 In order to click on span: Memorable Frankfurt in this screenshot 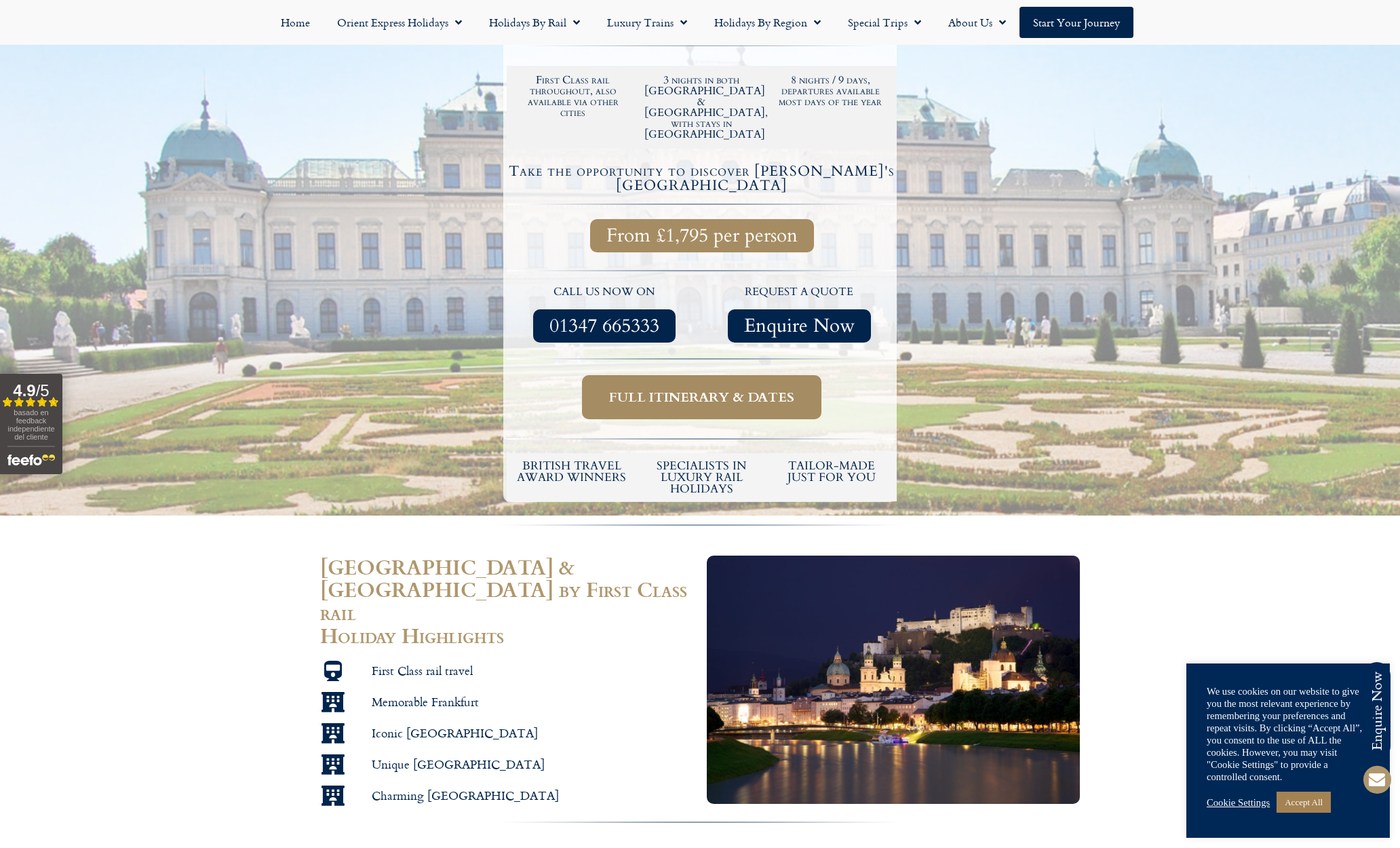, I will do `click(423, 701)`.